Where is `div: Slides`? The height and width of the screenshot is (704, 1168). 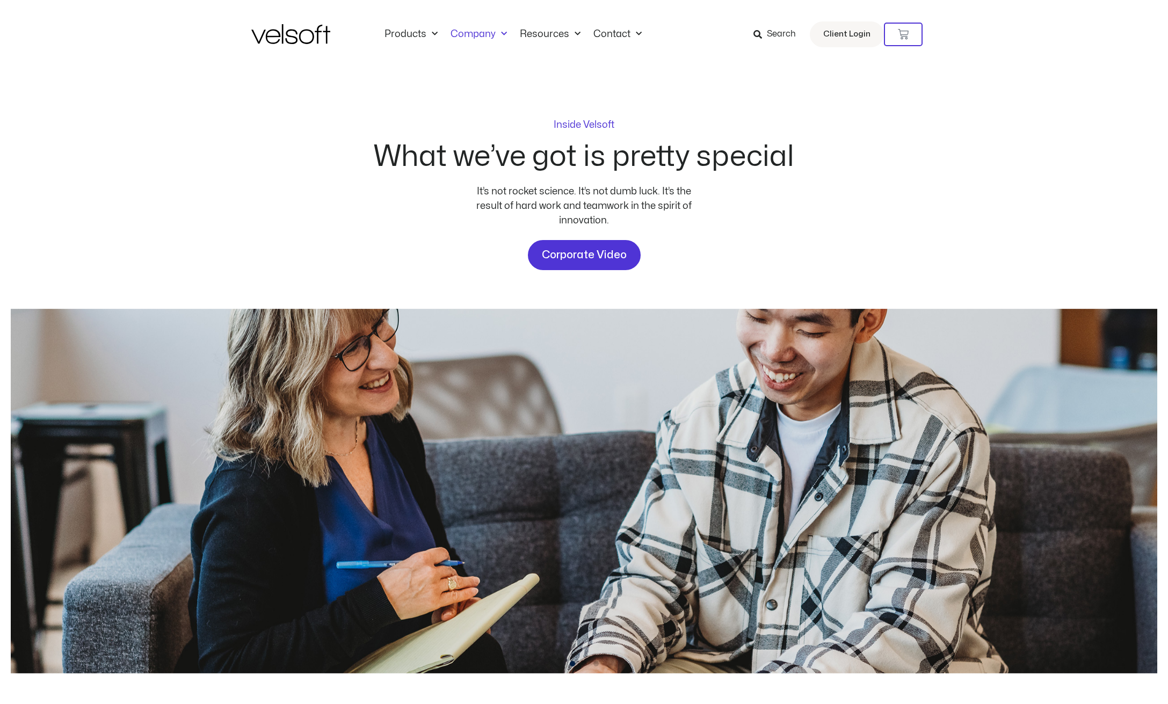 div: Slides is located at coordinates (584, 491).